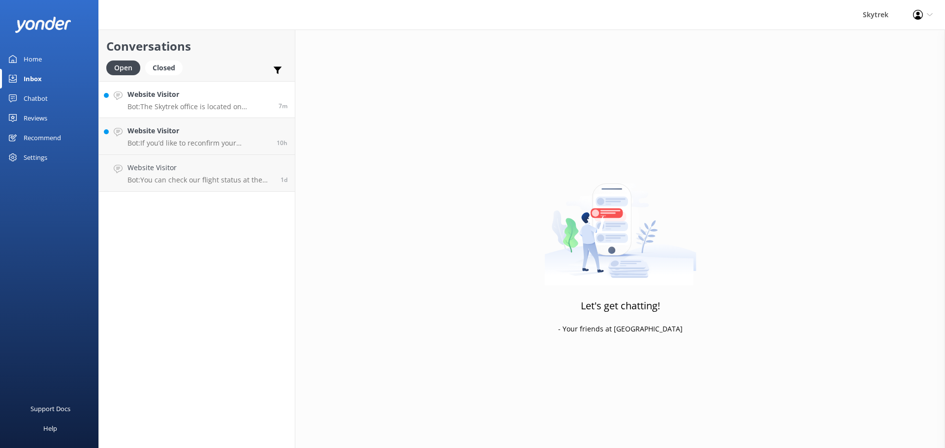  What do you see at coordinates (50, 429) in the screenshot?
I see `div: Help` at bounding box center [50, 429].